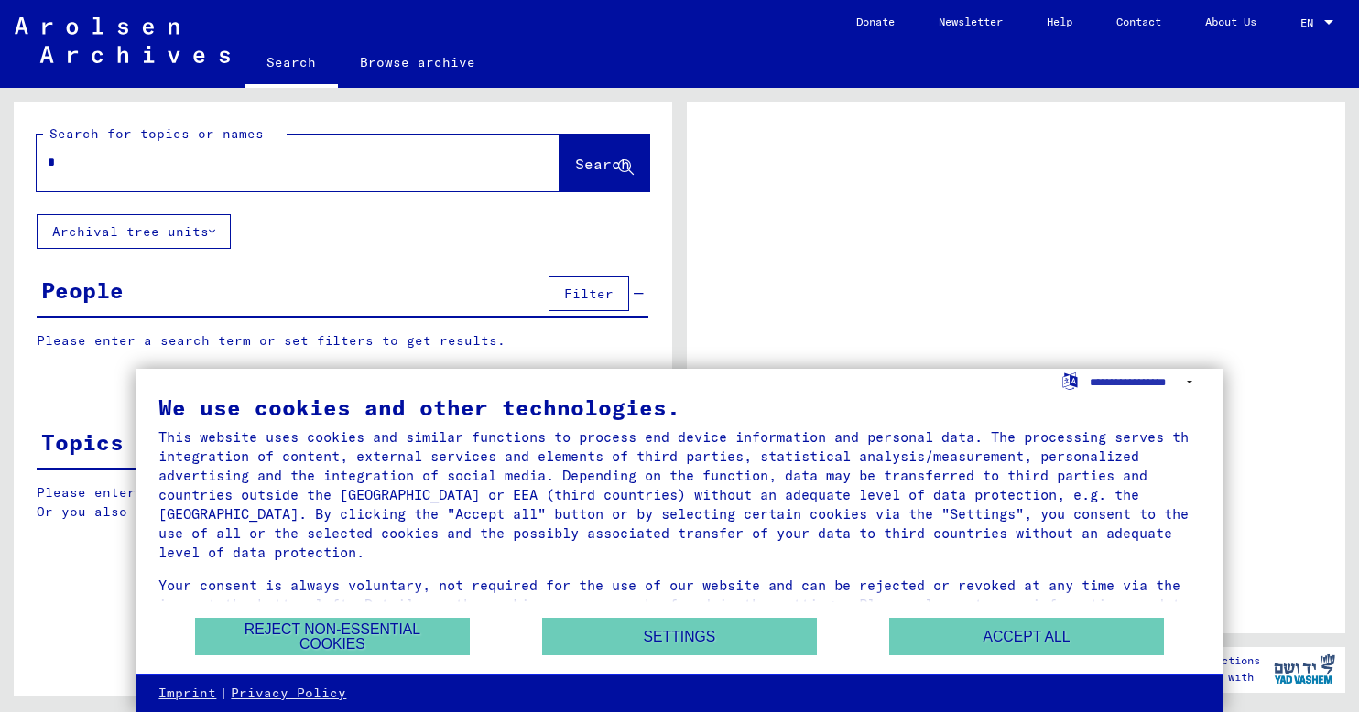  I want to click on button: Archival tree units, so click(134, 232).